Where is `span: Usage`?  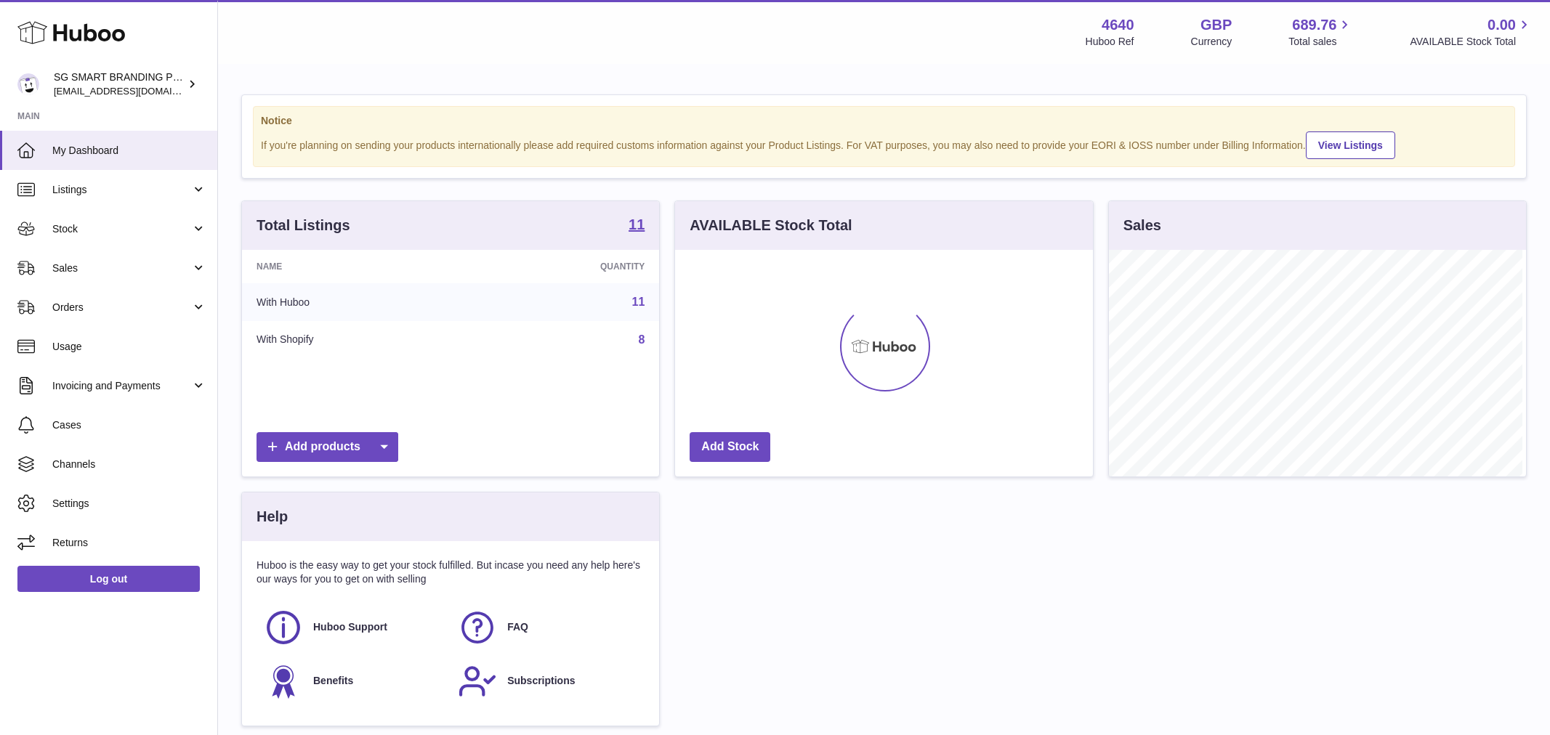
span: Usage is located at coordinates (129, 347).